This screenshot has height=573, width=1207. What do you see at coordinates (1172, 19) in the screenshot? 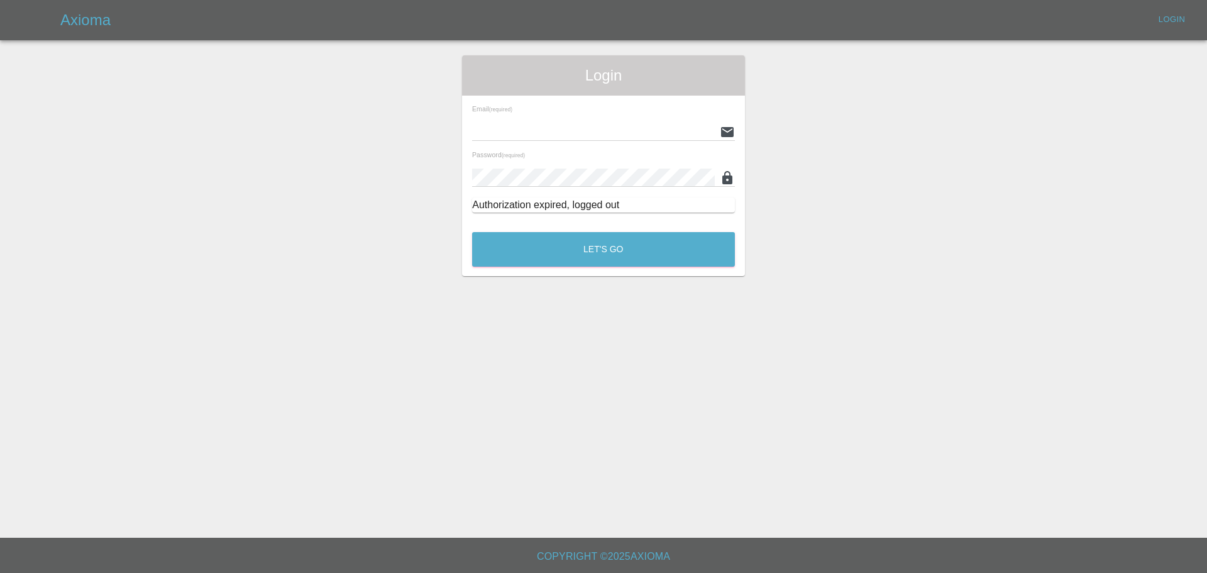
I see `a: Login` at bounding box center [1172, 19].